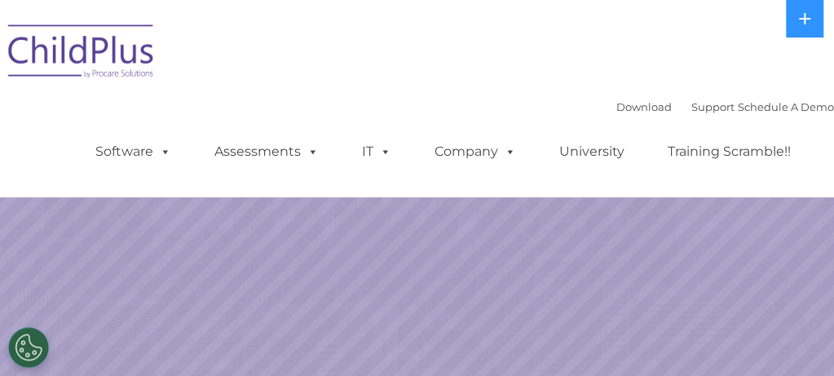 This screenshot has width=834, height=376. Describe the element at coordinates (475, 152) in the screenshot. I see `a: Company` at that location.